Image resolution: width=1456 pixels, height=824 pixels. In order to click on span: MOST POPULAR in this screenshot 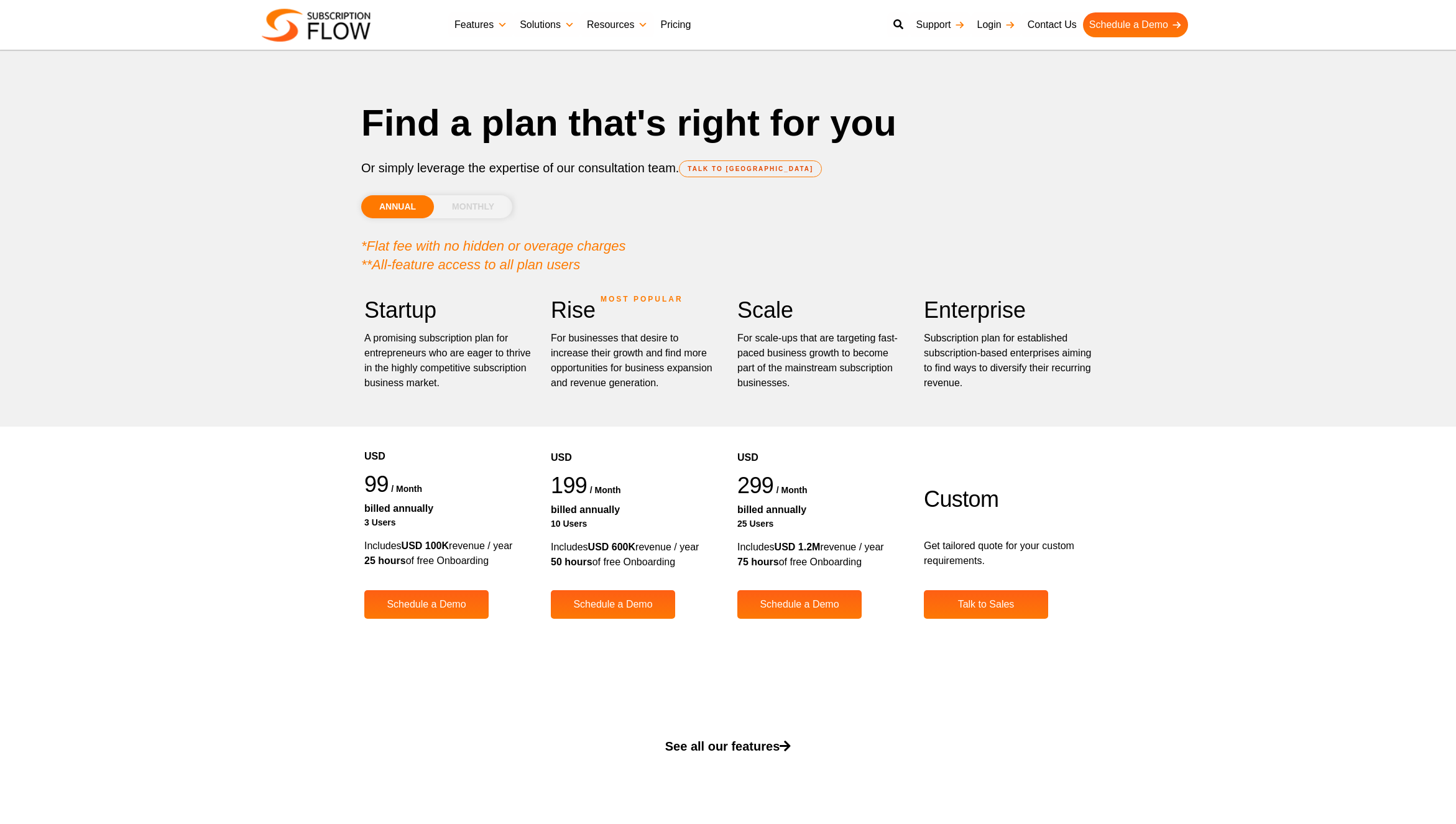, I will do `click(641, 299)`.